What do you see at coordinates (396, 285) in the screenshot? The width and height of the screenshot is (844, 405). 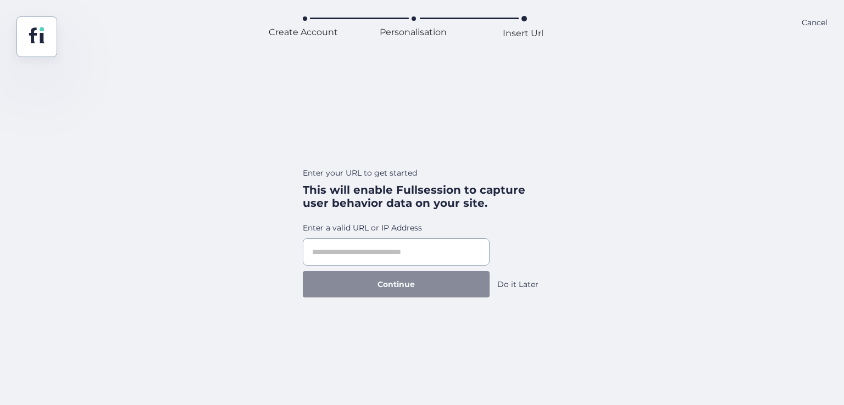 I see `button: Continue` at bounding box center [396, 285].